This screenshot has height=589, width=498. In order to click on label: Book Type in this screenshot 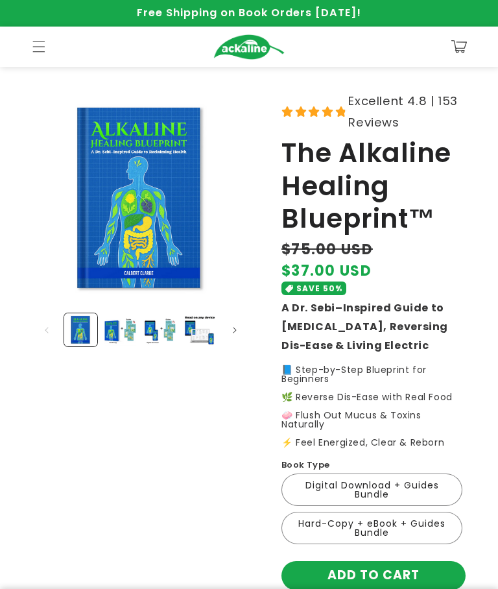, I will do `click(305, 465)`.